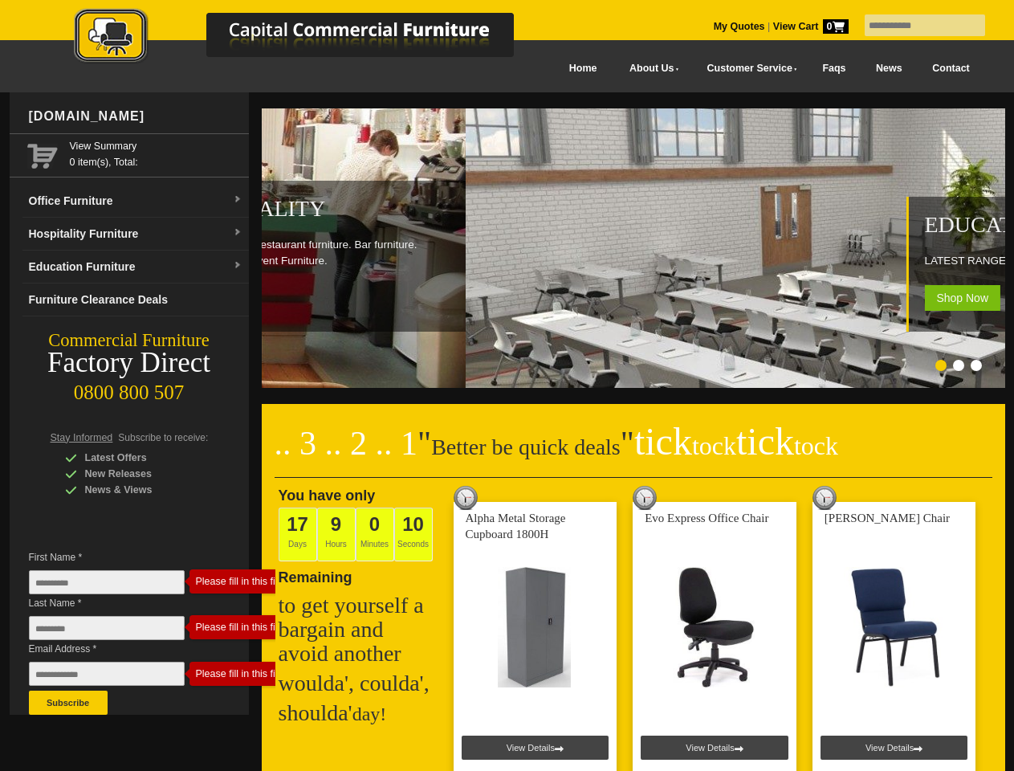 This screenshot has width=1014, height=771. I want to click on p: Cafe furniture. Restaurant furniture. Bar furniture. Conference & Event Furniture., so click(319, 253).